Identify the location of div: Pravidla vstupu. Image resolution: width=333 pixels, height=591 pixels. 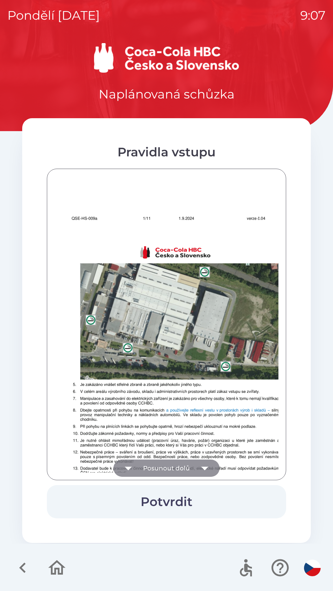
(166, 152).